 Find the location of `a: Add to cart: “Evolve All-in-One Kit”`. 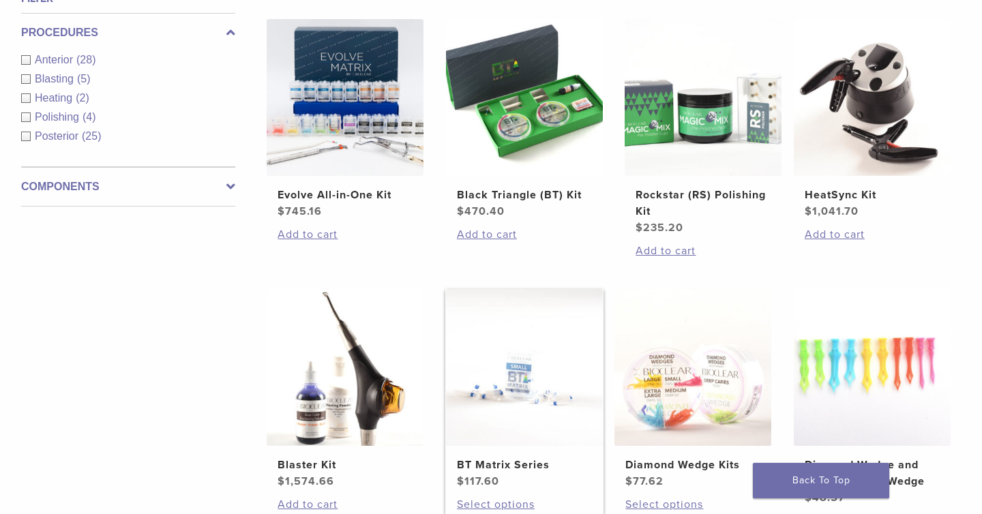

a: Add to cart: “Evolve All-in-One Kit” is located at coordinates (345, 235).